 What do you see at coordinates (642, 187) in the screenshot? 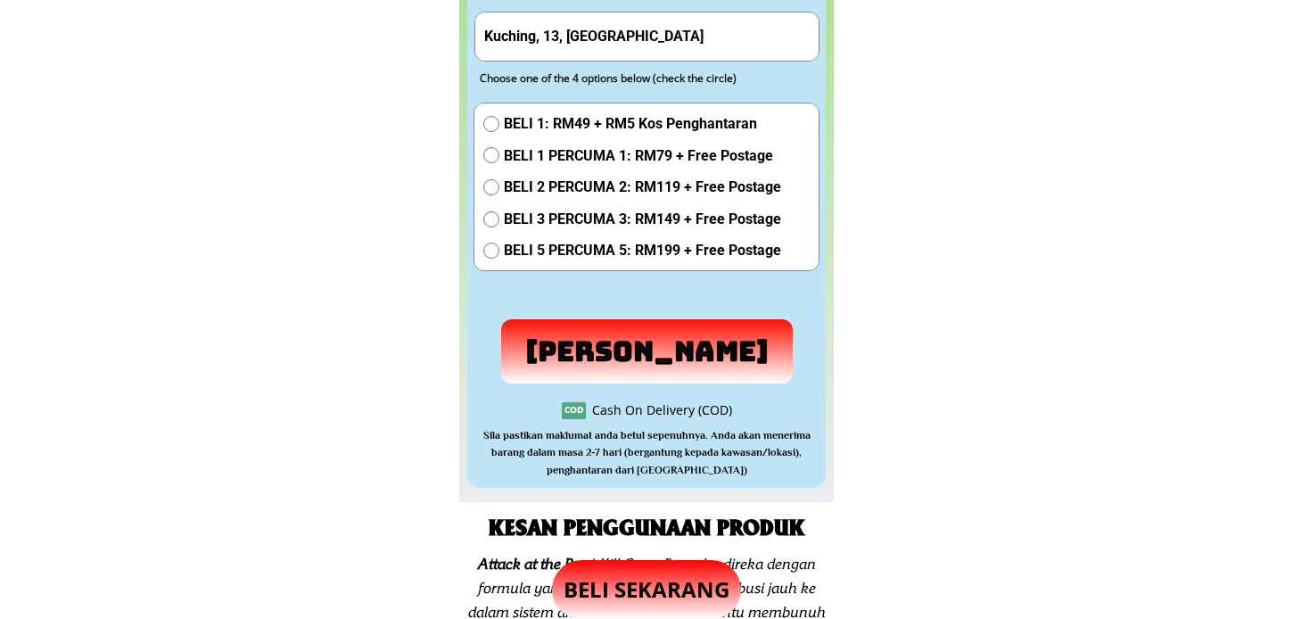
I see `span: BELI 2 PERCUMA 2: RM119 + Free Postage` at bounding box center [642, 187].